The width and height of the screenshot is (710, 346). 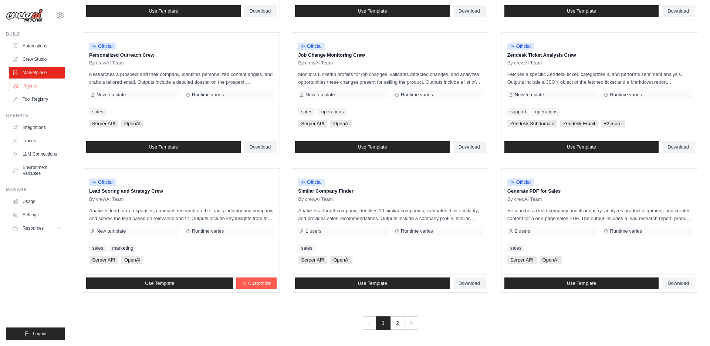 What do you see at coordinates (37, 170) in the screenshot?
I see `a: Environment Variables` at bounding box center [37, 170].